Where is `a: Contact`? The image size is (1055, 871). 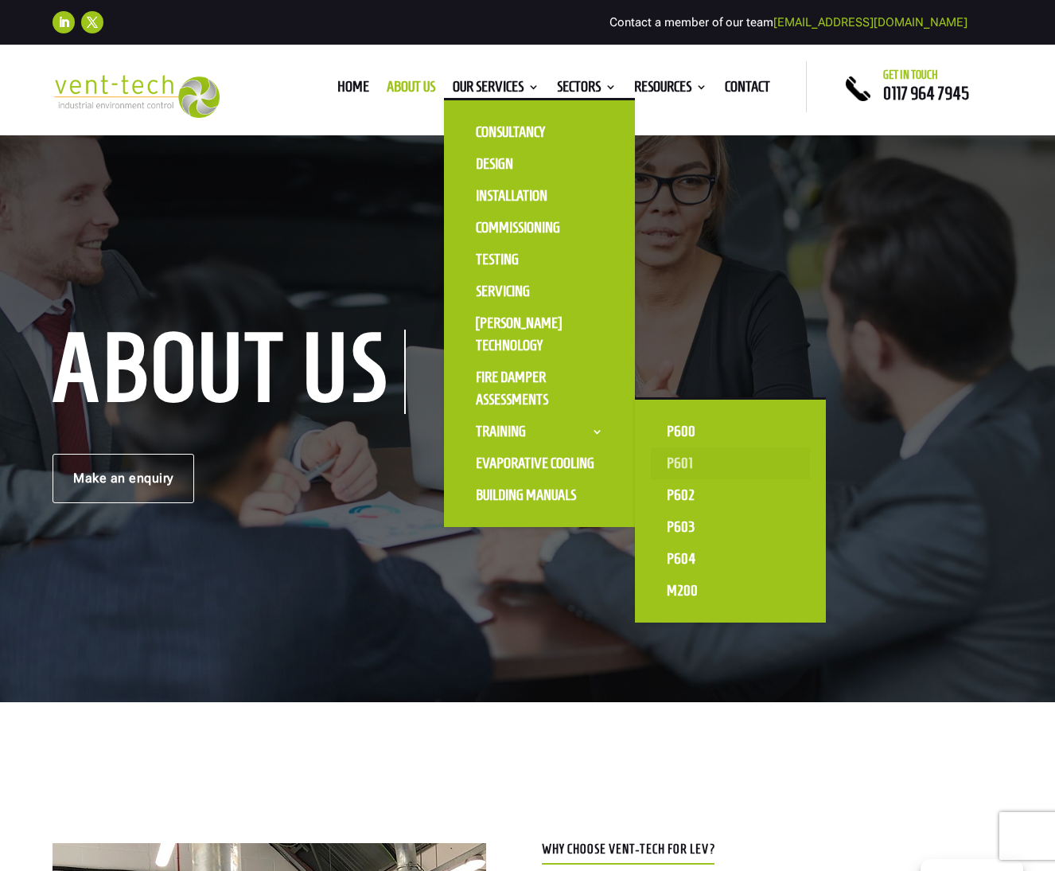 a: Contact is located at coordinates (747, 90).